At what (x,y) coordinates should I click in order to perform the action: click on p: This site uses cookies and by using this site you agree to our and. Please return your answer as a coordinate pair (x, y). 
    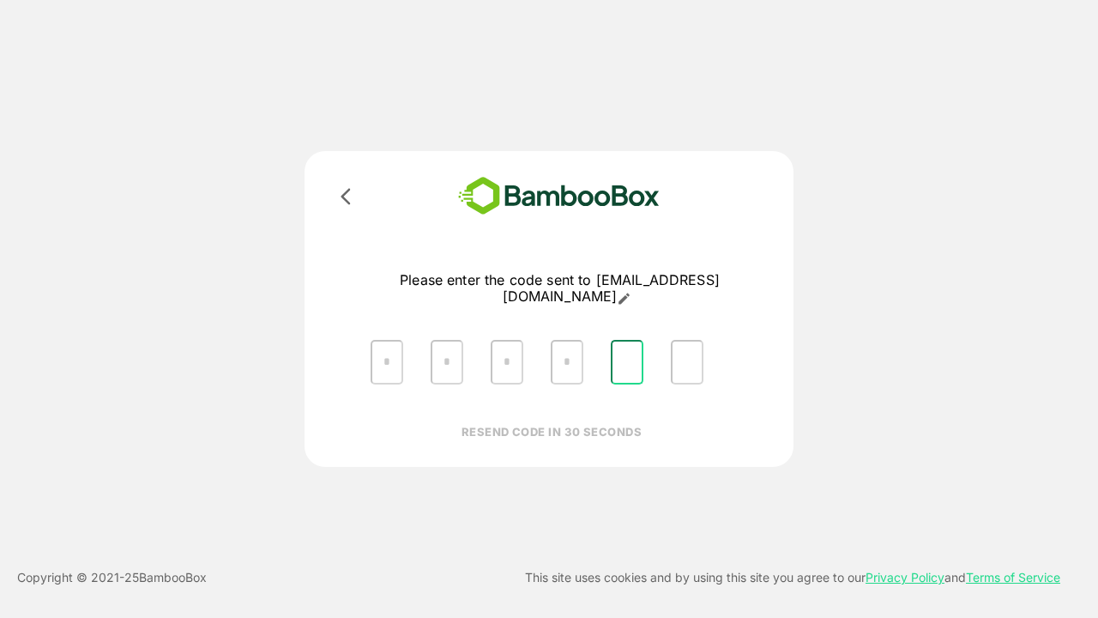
    Looking at the image, I should click on (793, 577).